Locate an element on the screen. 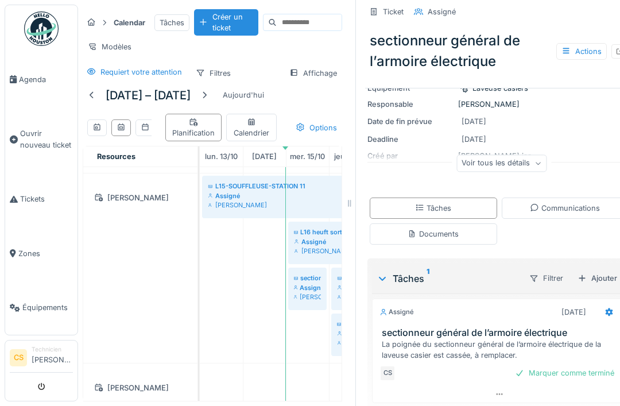 This screenshot has width=620, height=406. div: Documents is located at coordinates (433, 234).